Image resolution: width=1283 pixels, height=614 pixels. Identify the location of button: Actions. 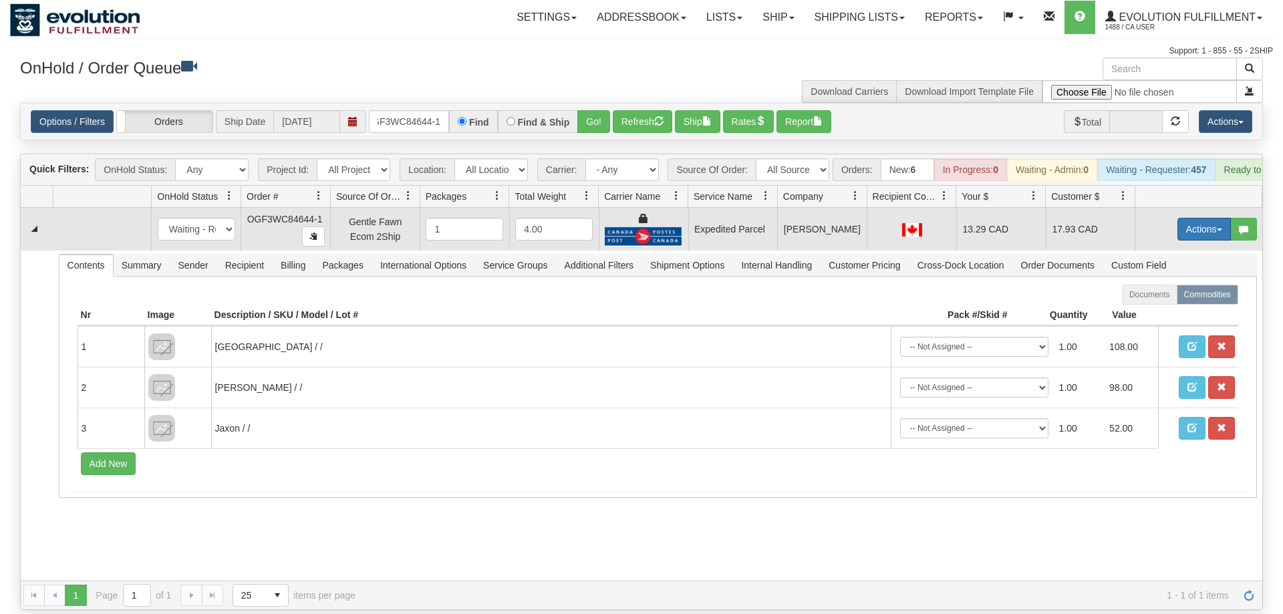
(1204, 229).